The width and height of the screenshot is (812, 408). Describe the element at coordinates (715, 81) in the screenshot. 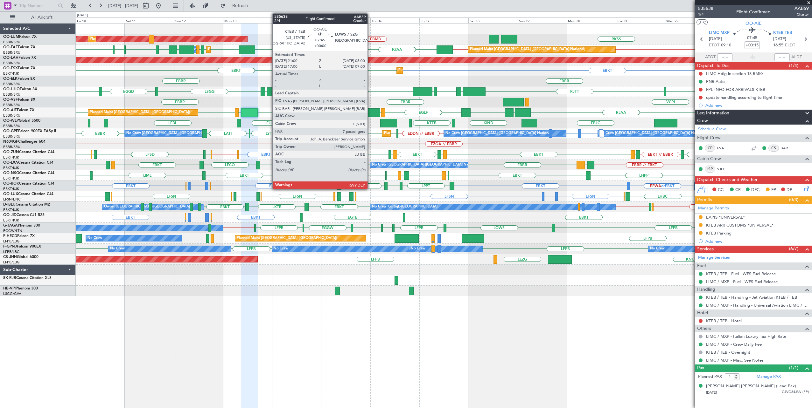

I see `div: PNR Auto` at that location.